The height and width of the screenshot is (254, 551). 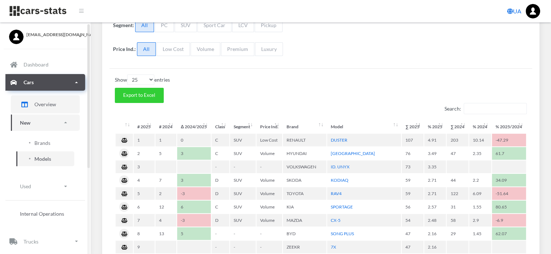 I want to click on span: Models, so click(x=43, y=159).